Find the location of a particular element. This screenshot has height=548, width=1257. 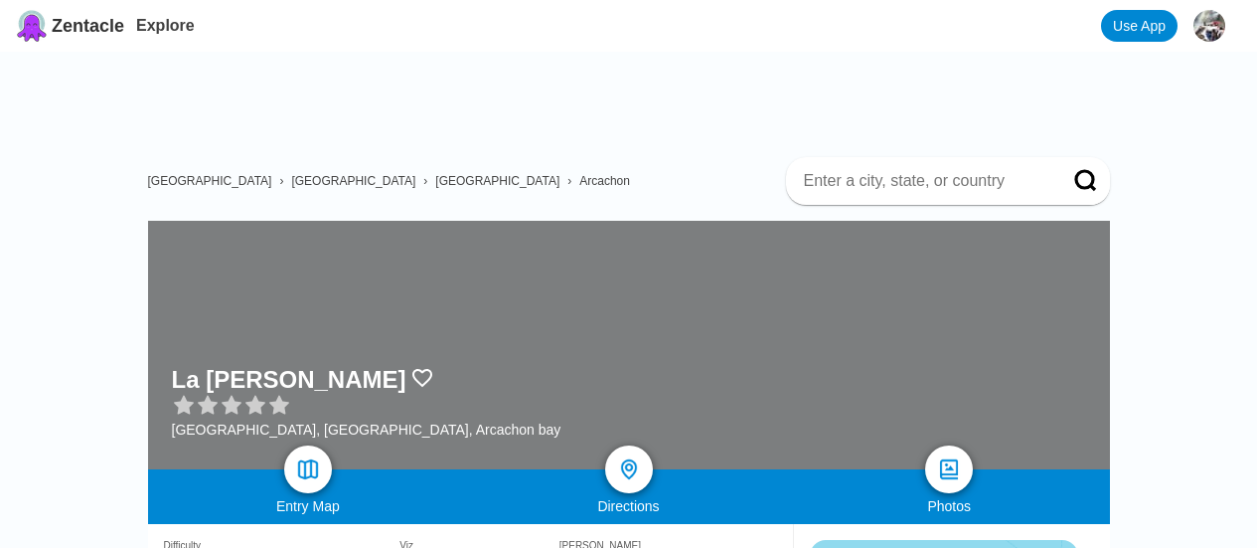

a: Use App is located at coordinates (1139, 26).